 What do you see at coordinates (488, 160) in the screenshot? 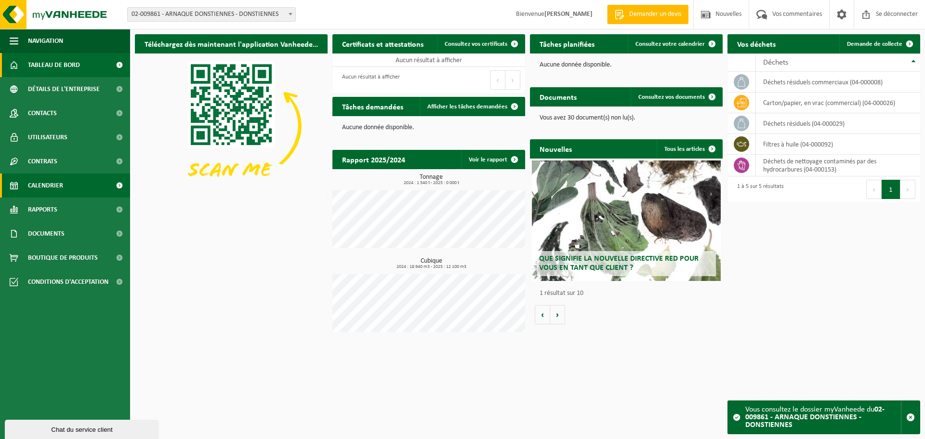
I see `font: Voir le rapport` at bounding box center [488, 160].